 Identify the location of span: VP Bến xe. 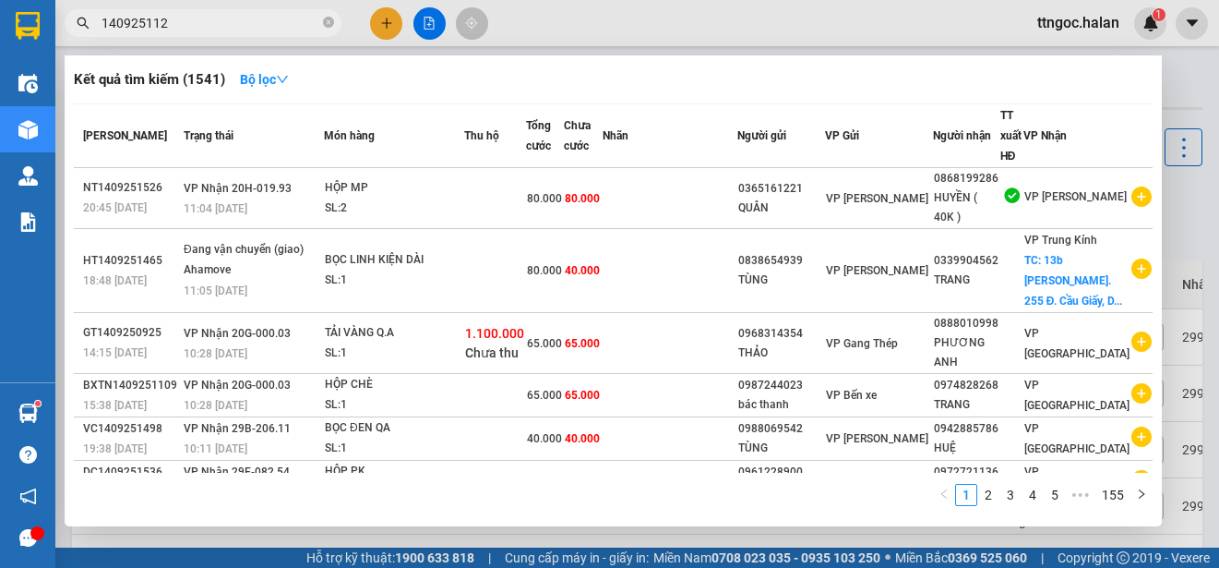
(851, 395).